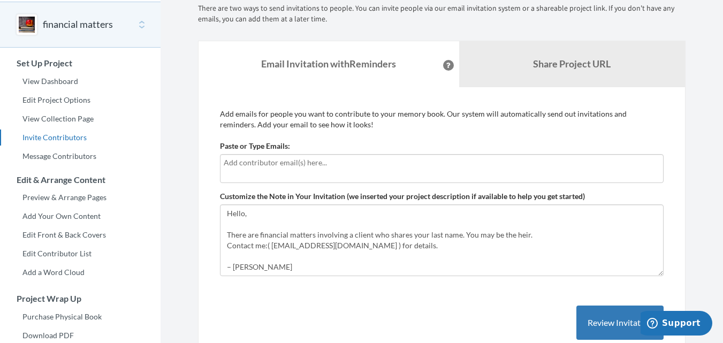  I want to click on button: financial matters, so click(78, 25).